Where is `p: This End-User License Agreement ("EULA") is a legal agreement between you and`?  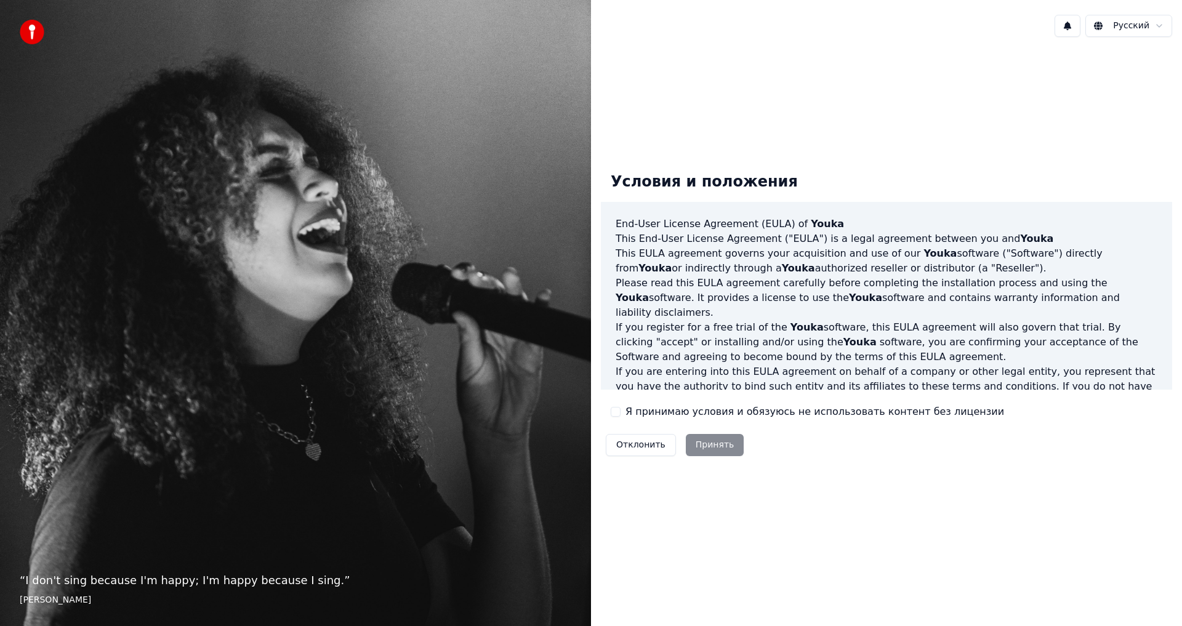
p: This End-User License Agreement ("EULA") is a legal agreement between you and is located at coordinates (886, 239).